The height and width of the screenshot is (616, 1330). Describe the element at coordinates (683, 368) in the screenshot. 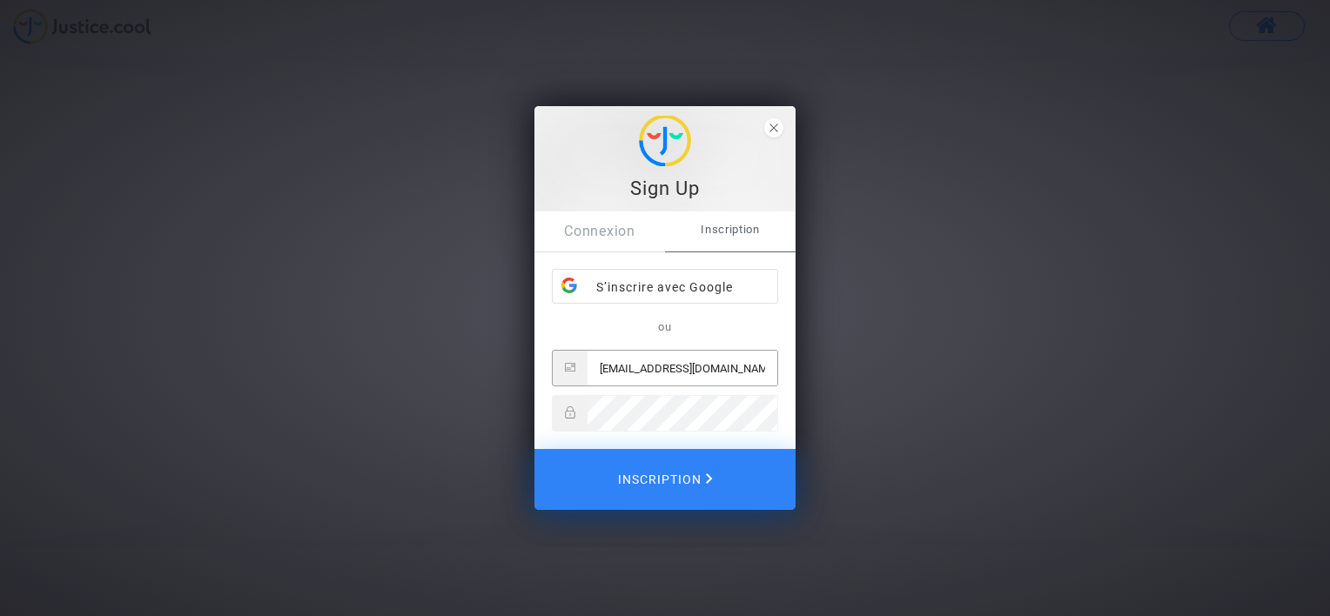

I see `input: Email` at that location.